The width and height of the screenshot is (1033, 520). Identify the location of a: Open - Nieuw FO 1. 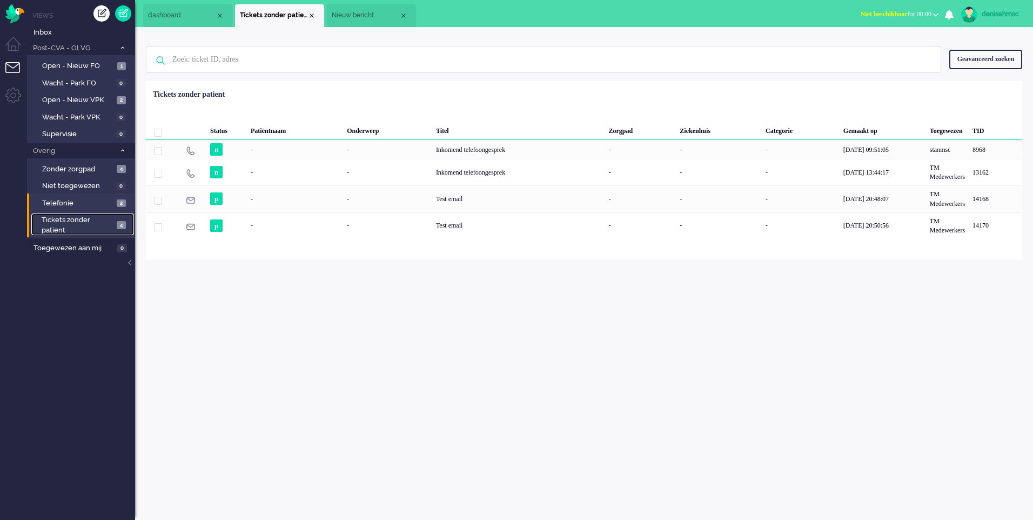
(83, 65).